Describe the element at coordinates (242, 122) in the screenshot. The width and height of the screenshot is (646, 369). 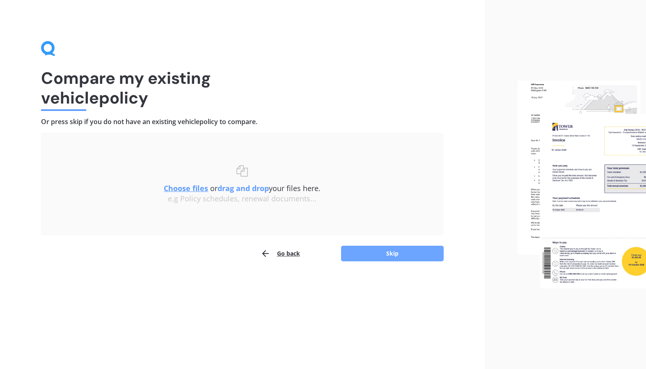
I see `h4: Or press skip if you do not have an existing vehicle policy to compare.` at that location.